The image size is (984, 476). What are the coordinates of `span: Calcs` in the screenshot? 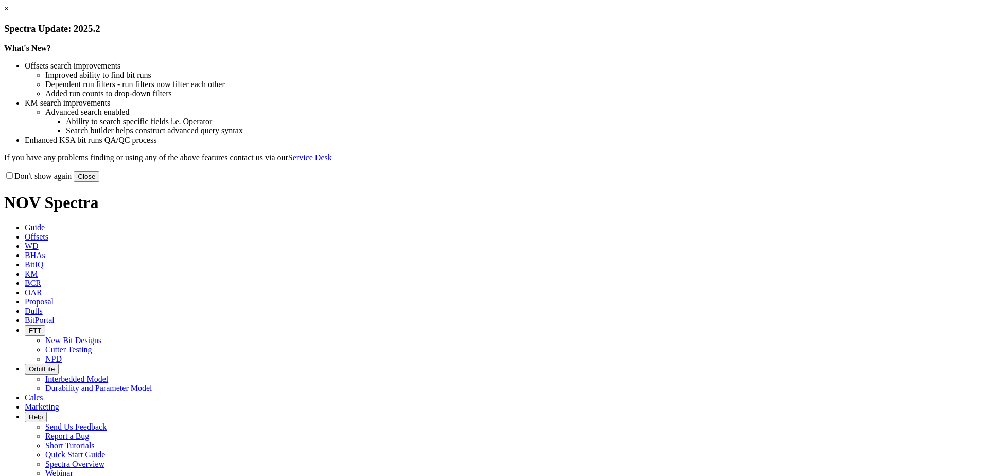 It's located at (34, 397).